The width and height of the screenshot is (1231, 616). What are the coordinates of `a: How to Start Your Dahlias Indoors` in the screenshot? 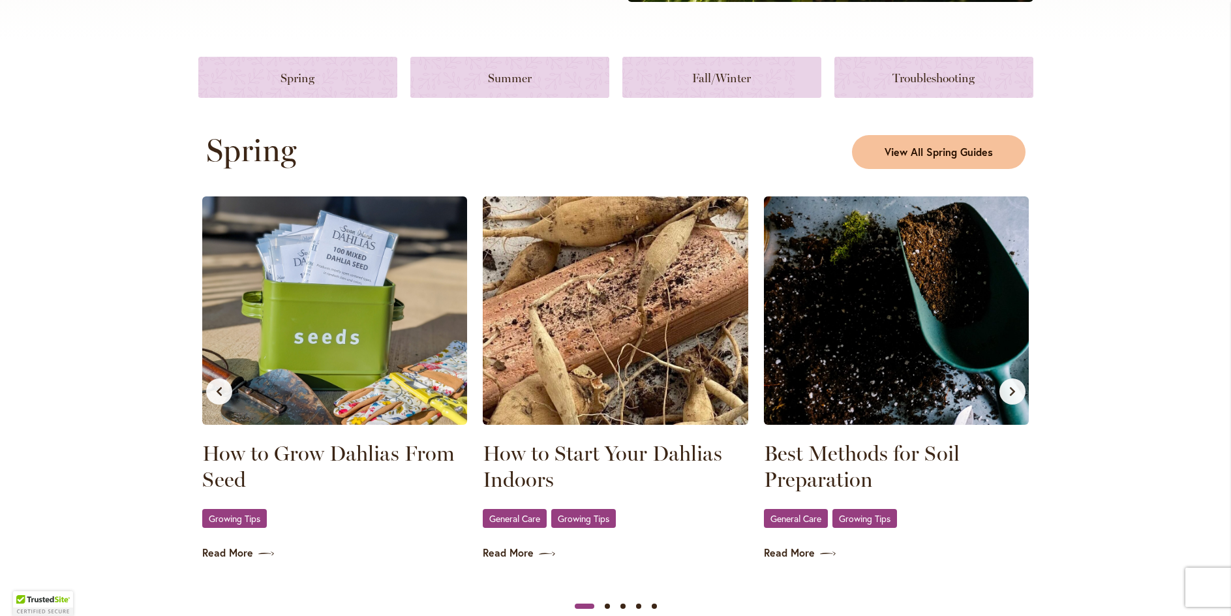 It's located at (615, 466).